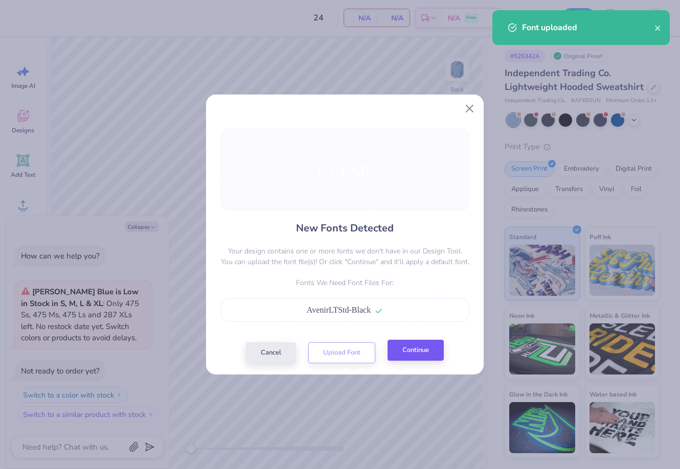 The image size is (680, 469). I want to click on button: Continue, so click(415, 350).